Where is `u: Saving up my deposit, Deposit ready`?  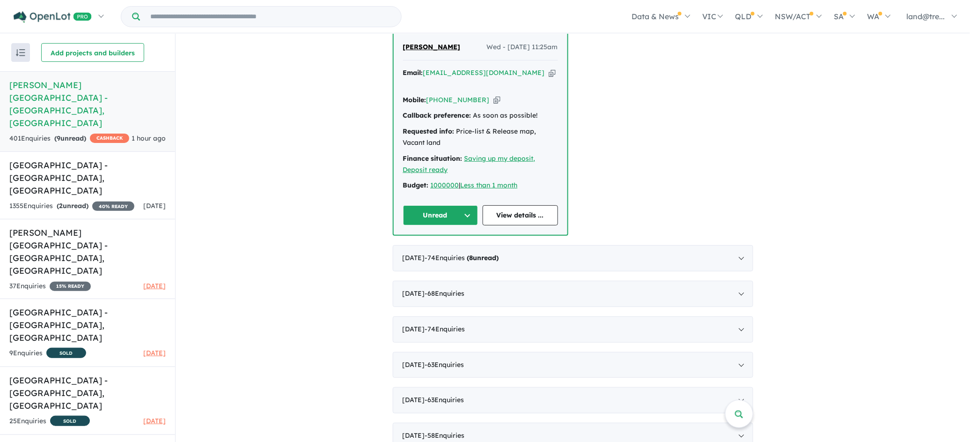
u: Saving up my deposit, Deposit ready is located at coordinates (469, 164).